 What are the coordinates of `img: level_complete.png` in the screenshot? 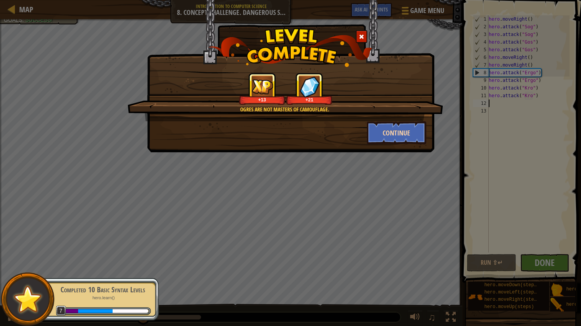 It's located at (290, 47).